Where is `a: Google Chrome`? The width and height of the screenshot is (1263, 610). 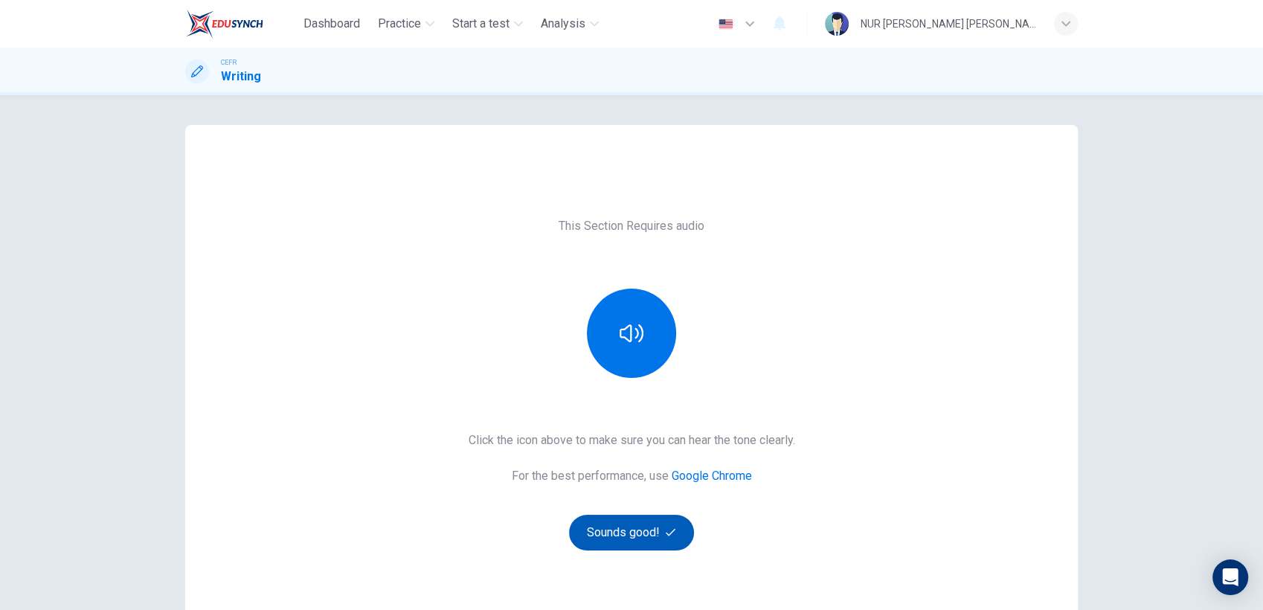
a: Google Chrome is located at coordinates (712, 475).